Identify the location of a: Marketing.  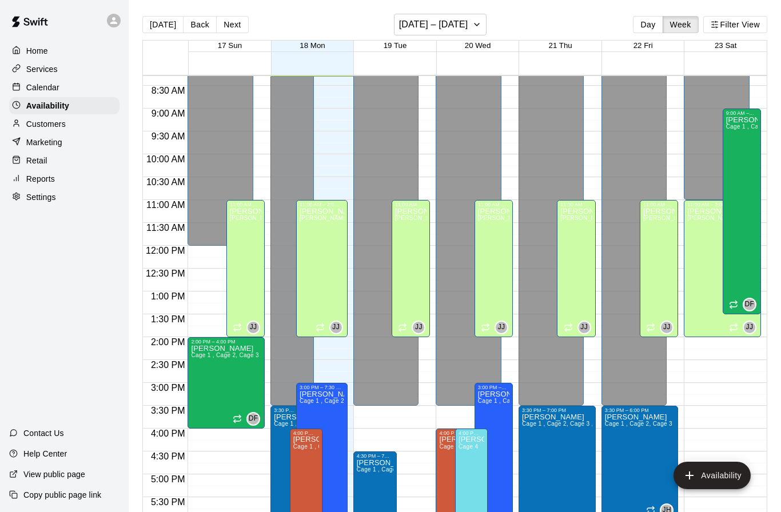
(64, 142).